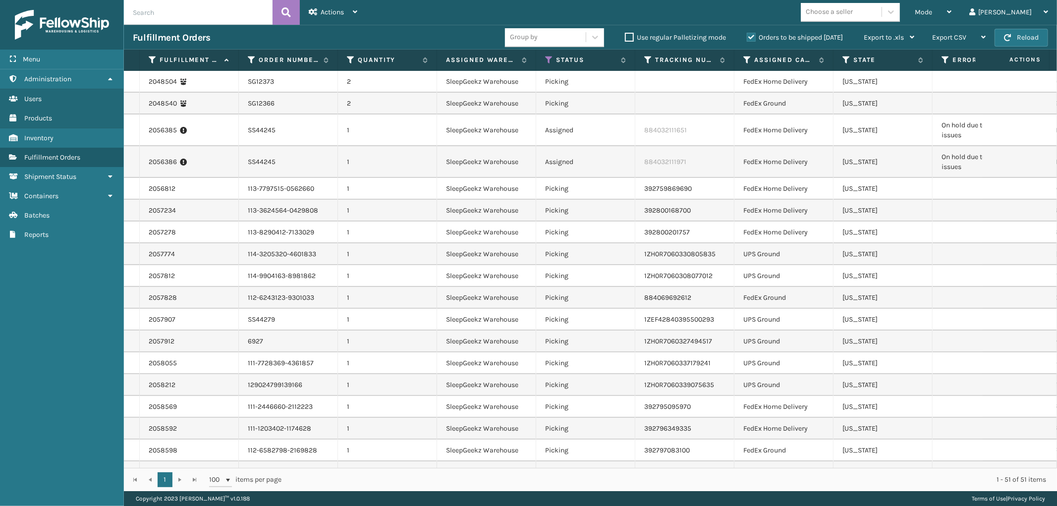 The image size is (1057, 506). Describe the element at coordinates (679, 319) in the screenshot. I see `a: 1ZEF42840395500293` at that location.